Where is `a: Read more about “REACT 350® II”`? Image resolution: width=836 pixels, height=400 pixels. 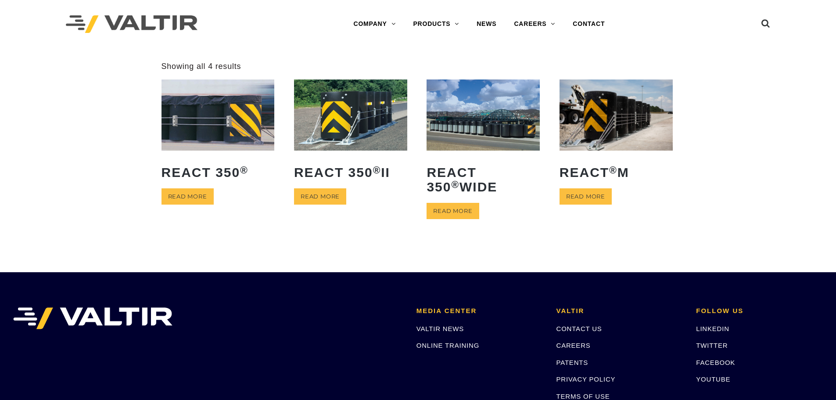 a: Read more about “REACT 350® II” is located at coordinates (320, 196).